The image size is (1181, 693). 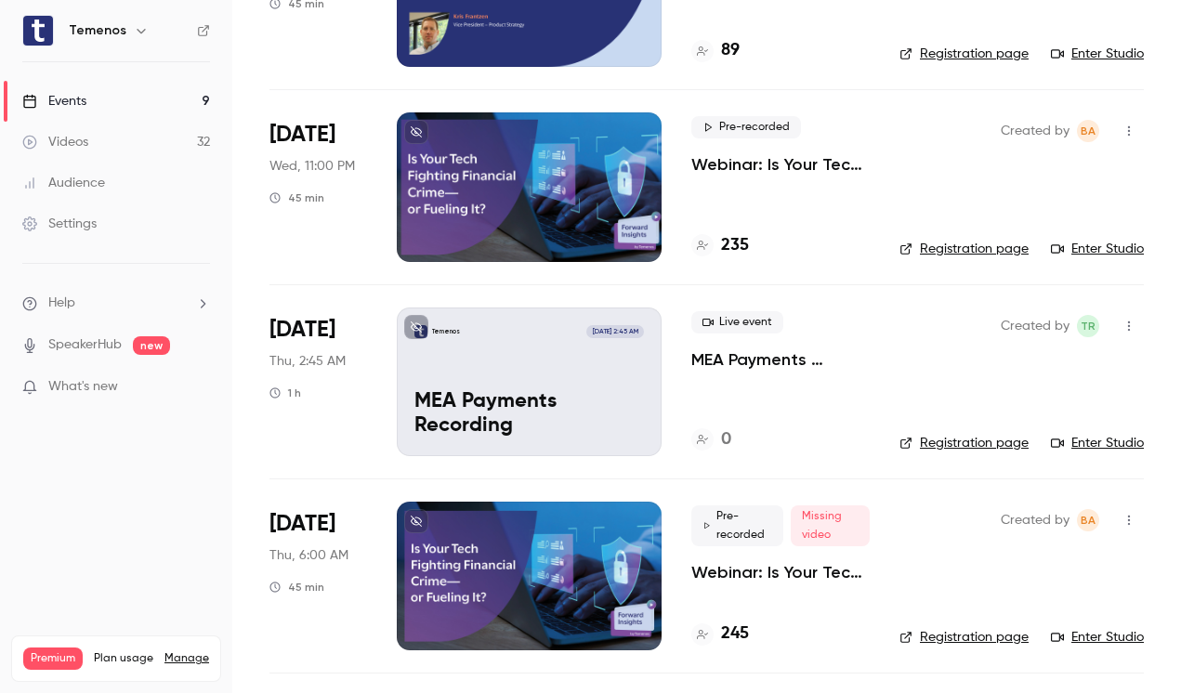 What do you see at coordinates (780, 360) in the screenshot?
I see `a: MEA Payments Recording` at bounding box center [780, 360].